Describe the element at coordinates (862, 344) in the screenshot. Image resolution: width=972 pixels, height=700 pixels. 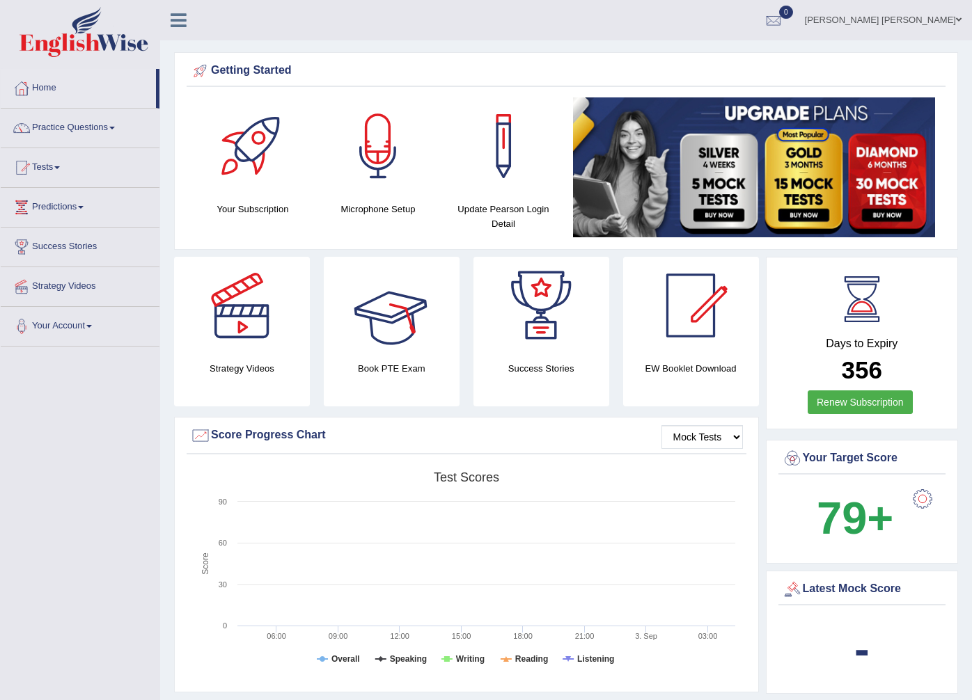
I see `h4: Days to Expiry` at that location.